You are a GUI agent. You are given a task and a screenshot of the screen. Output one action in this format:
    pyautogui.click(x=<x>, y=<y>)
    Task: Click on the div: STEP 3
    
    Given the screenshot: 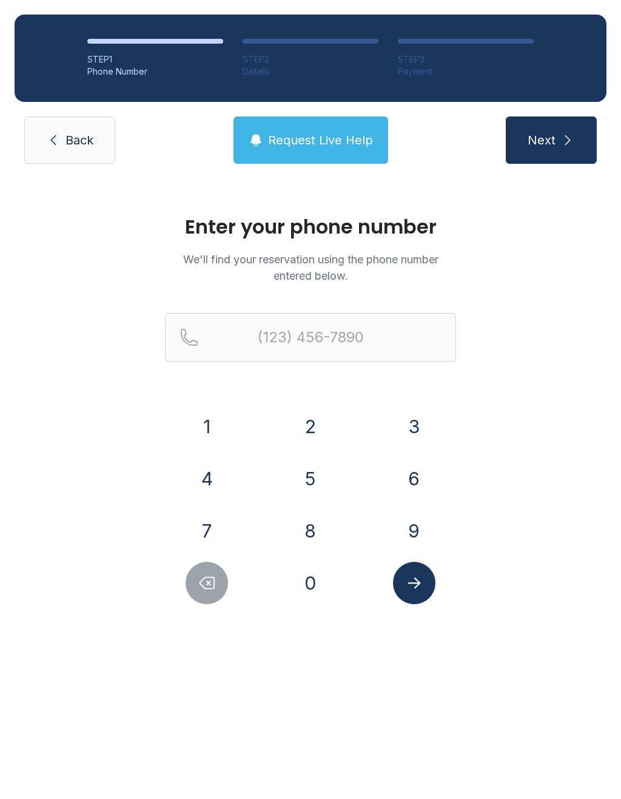 What is the action you would take?
    pyautogui.click(x=466, y=59)
    